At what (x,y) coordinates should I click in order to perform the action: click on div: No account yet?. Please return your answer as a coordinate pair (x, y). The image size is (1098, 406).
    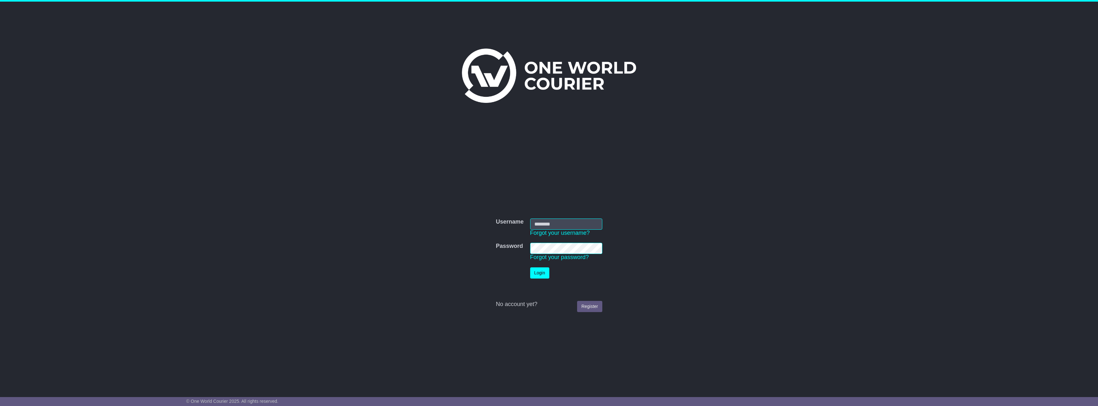
    Looking at the image, I should click on (549, 304).